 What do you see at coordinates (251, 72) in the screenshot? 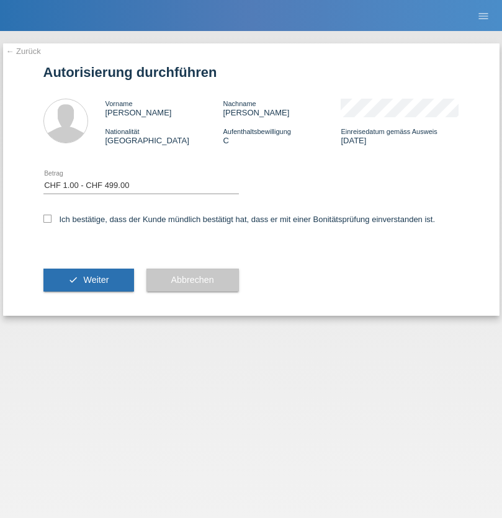
I see `h1: Autorisierung durchführen` at bounding box center [251, 72].